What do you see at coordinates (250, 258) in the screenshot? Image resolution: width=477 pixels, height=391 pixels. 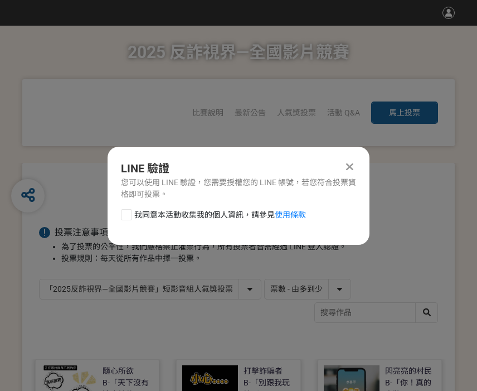 I see `li: 投票規則：每天從所有作品中擇一投票。` at bounding box center [250, 258].